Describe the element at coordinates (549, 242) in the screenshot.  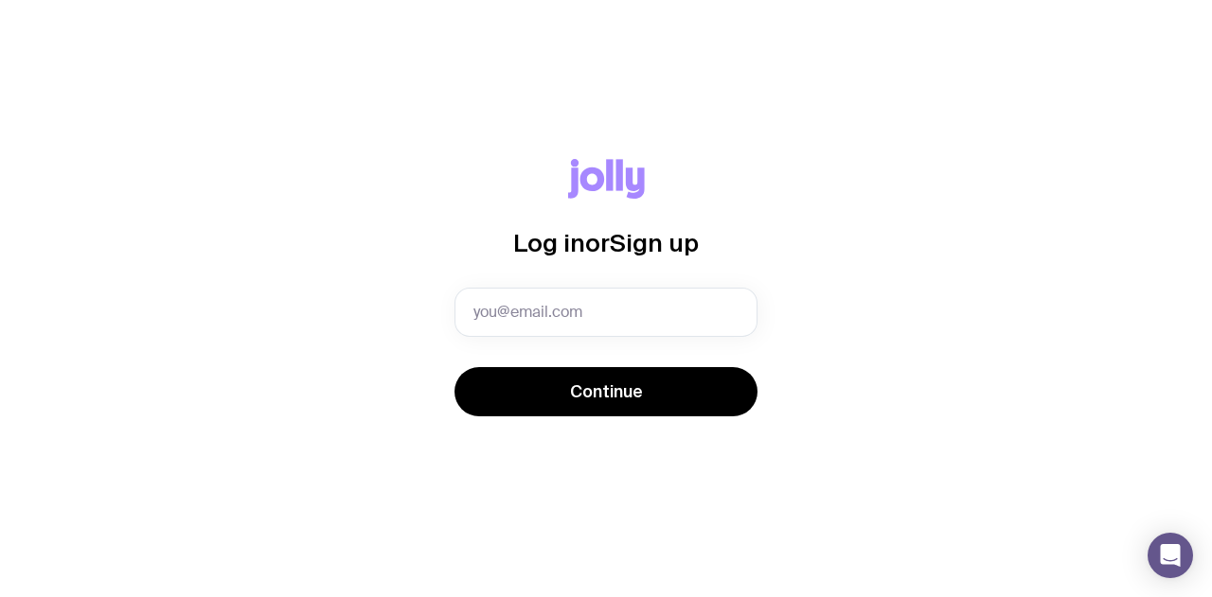
I see `span: Log in` at that location.